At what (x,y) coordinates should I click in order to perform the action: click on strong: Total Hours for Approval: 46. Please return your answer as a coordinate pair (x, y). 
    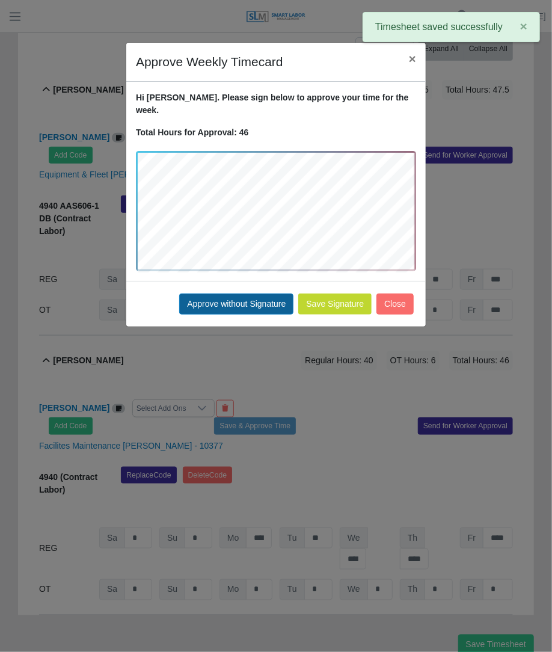
    Looking at the image, I should click on (192, 132).